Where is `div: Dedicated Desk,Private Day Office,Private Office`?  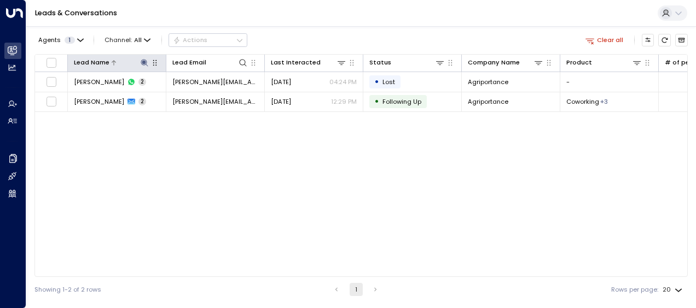 div: Dedicated Desk,Private Day Office,Private Office is located at coordinates (604, 102).